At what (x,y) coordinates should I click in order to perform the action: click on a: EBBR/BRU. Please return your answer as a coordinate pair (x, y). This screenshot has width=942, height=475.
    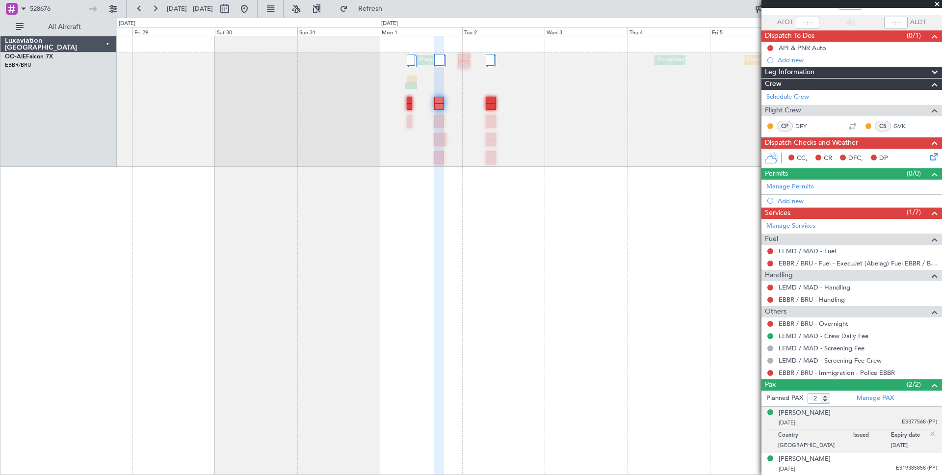
    Looking at the image, I should click on (18, 65).